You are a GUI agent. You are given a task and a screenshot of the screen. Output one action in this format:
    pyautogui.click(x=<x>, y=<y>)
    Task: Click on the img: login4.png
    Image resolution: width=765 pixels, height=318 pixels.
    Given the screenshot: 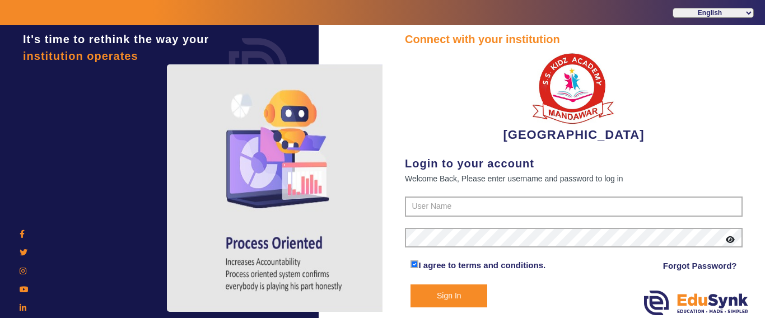 What is the action you would take?
    pyautogui.click(x=284, y=188)
    